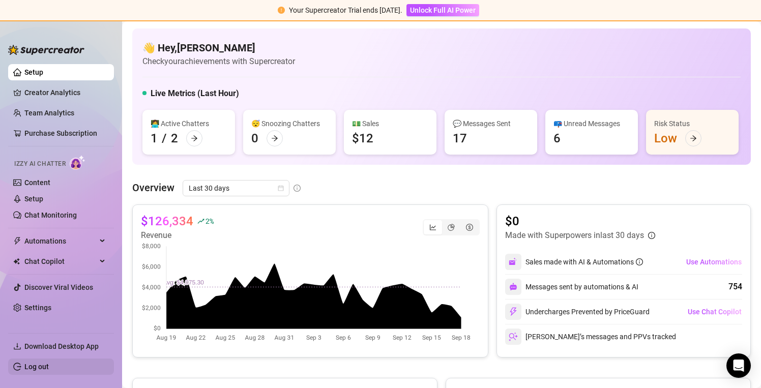  Describe the element at coordinates (714, 312) in the screenshot. I see `span: Use Chat Copilot` at that location.